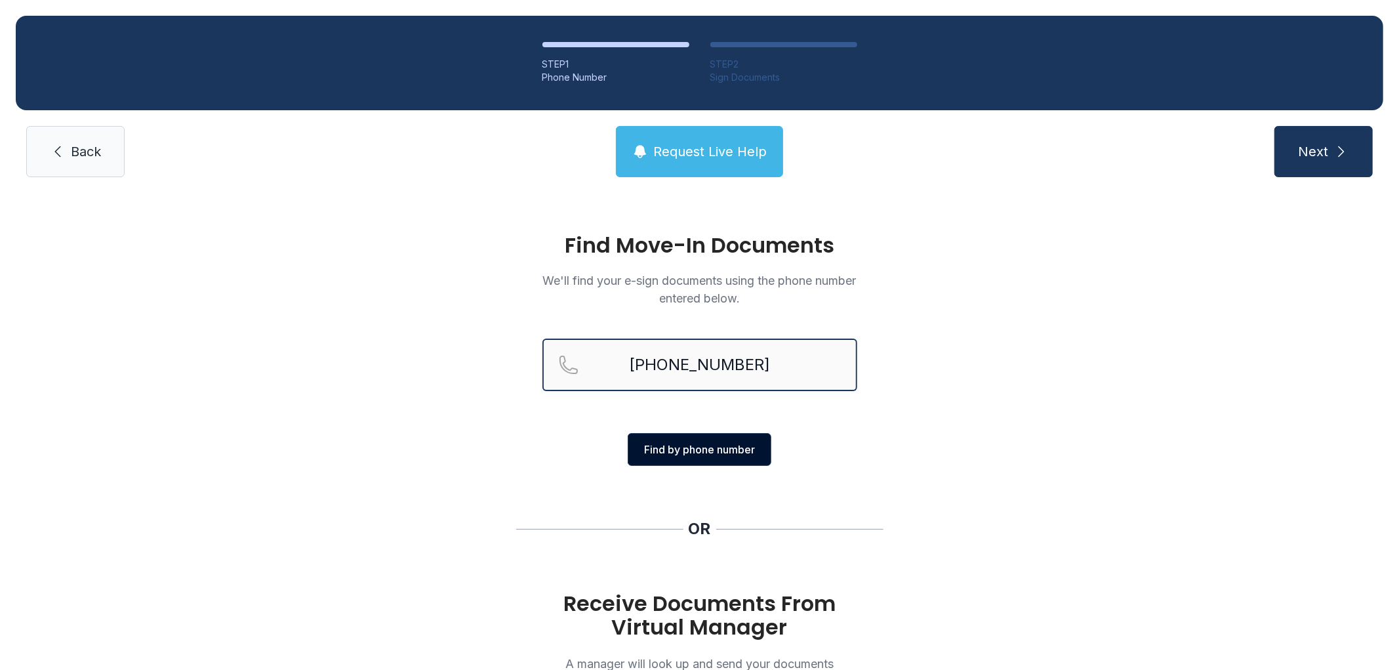 The height and width of the screenshot is (670, 1399). What do you see at coordinates (700, 615) in the screenshot?
I see `h1: Receive Documents From Virtual Manager` at bounding box center [700, 615].